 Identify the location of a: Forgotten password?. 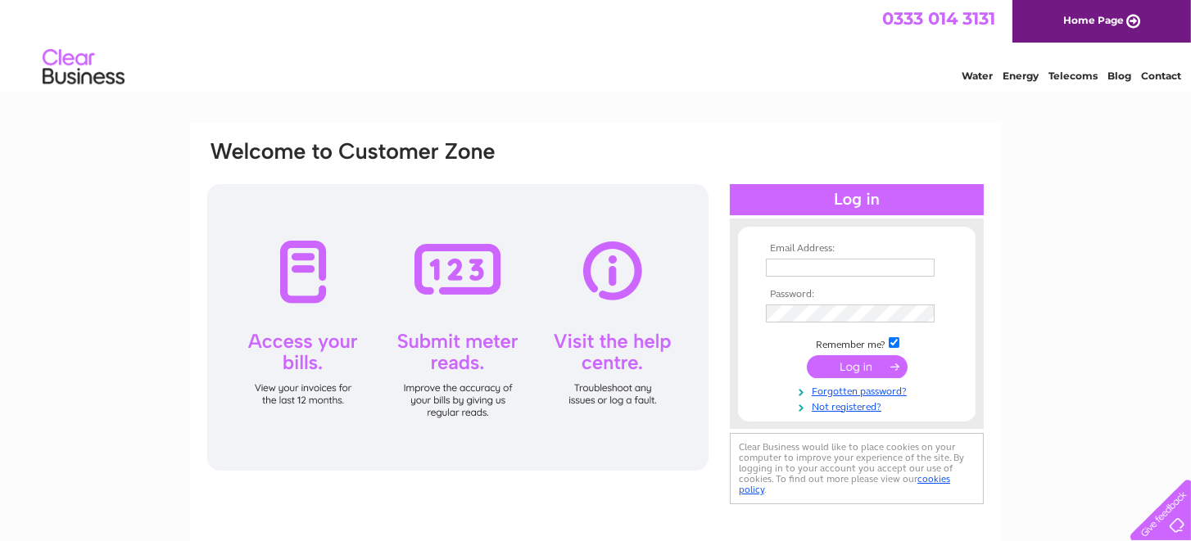
(858, 390).